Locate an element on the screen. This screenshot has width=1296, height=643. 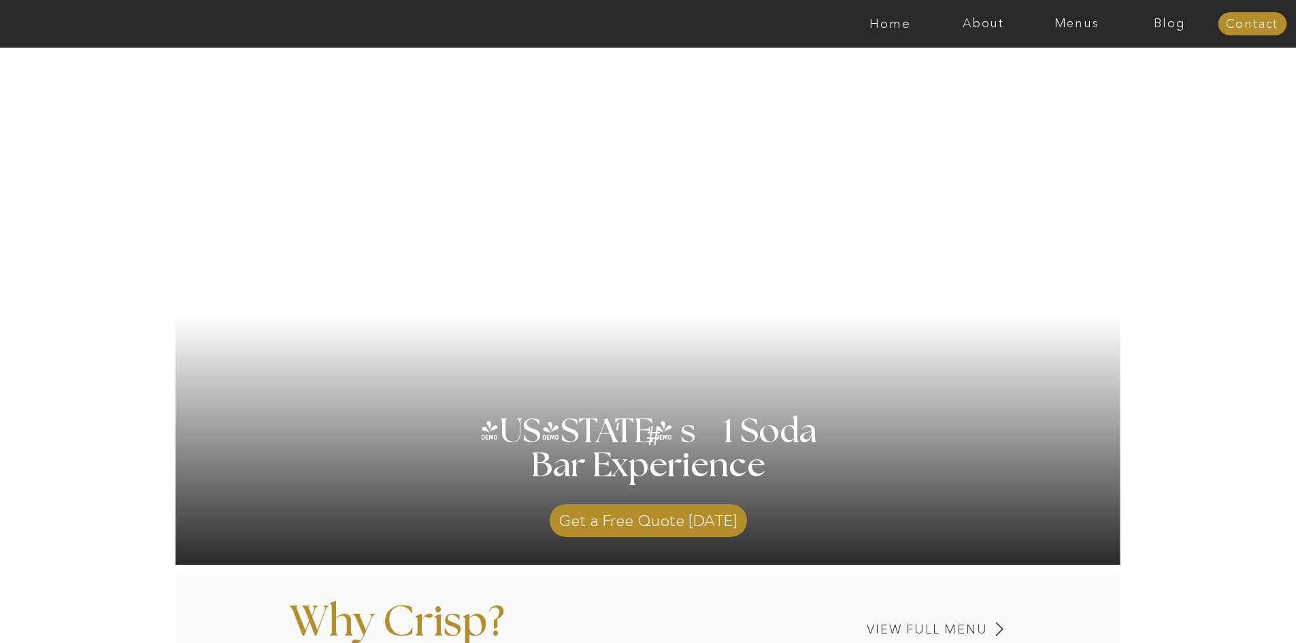
a: Blog is located at coordinates (1170, 24).